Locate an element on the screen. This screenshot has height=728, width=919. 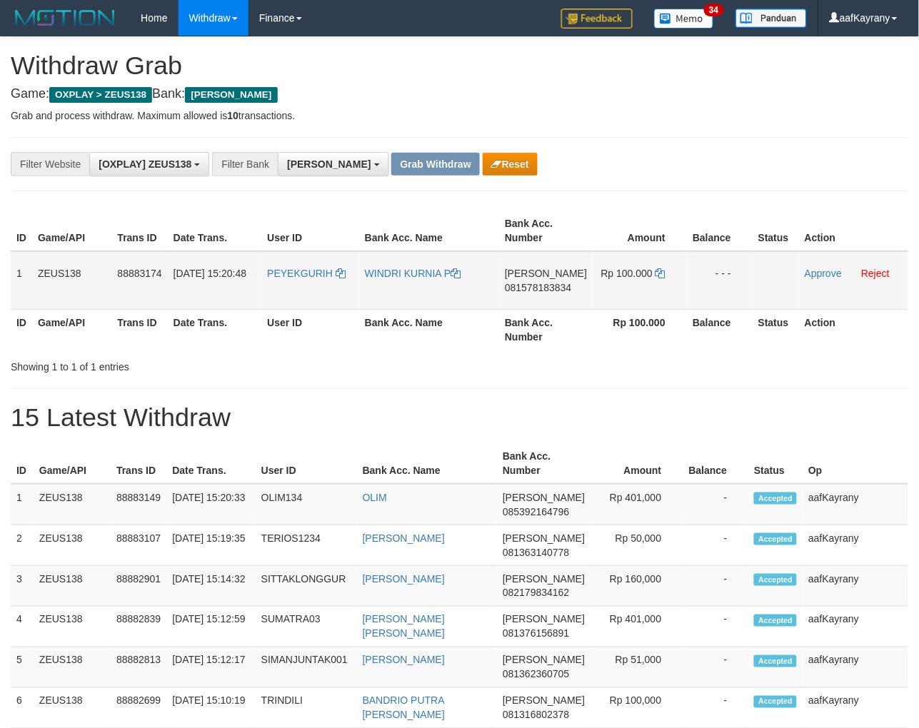
span: Copy 081363140778 to clipboard is located at coordinates (535, 553).